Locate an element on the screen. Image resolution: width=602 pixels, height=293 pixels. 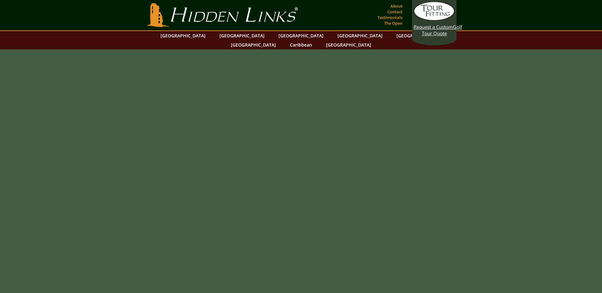
a: Contact is located at coordinates (395, 12).